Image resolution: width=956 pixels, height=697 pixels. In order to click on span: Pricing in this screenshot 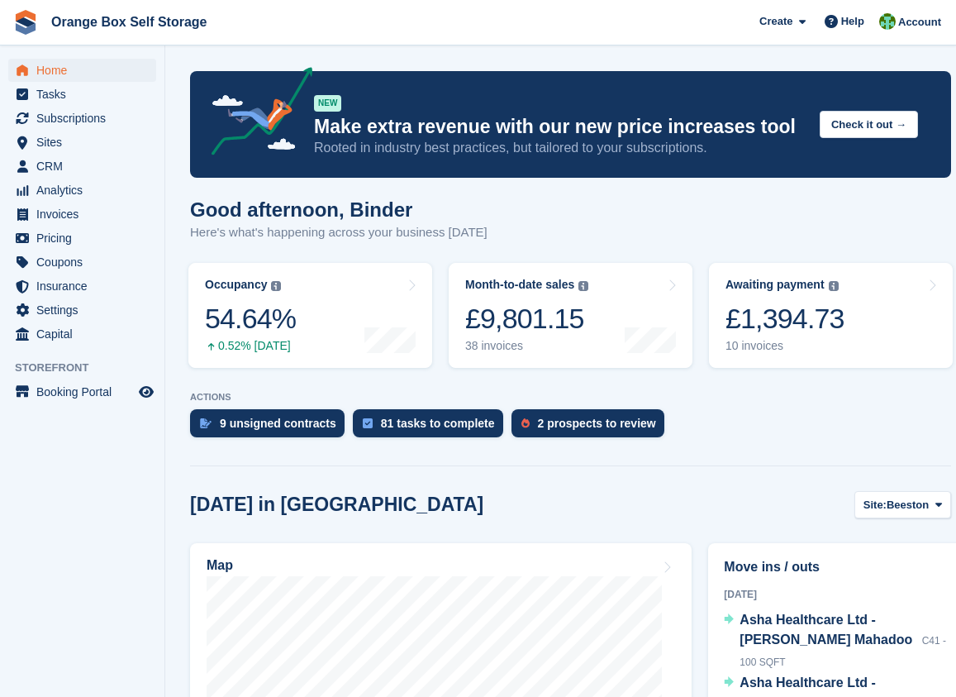, I will do `click(86, 238)`.